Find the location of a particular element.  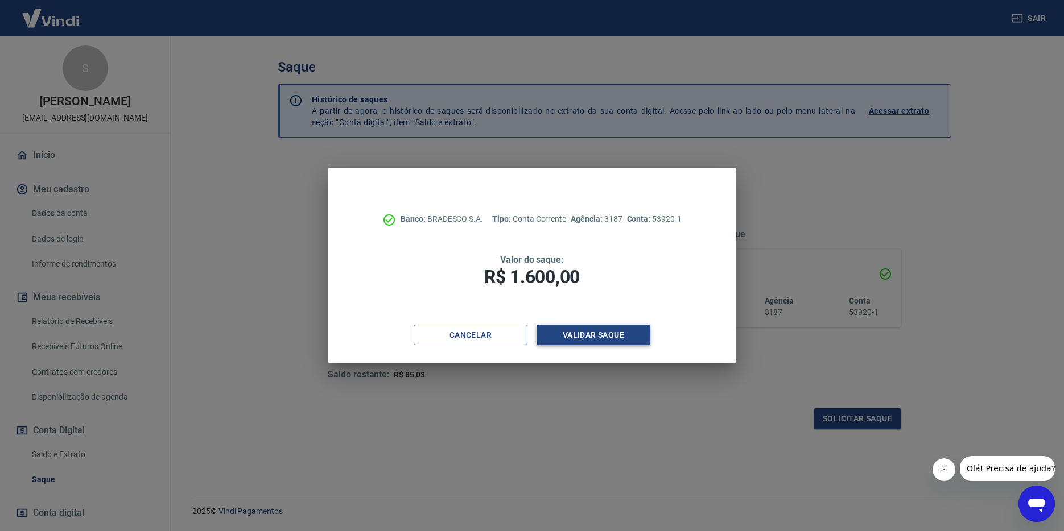

span: Valor do saque: is located at coordinates (532, 259).